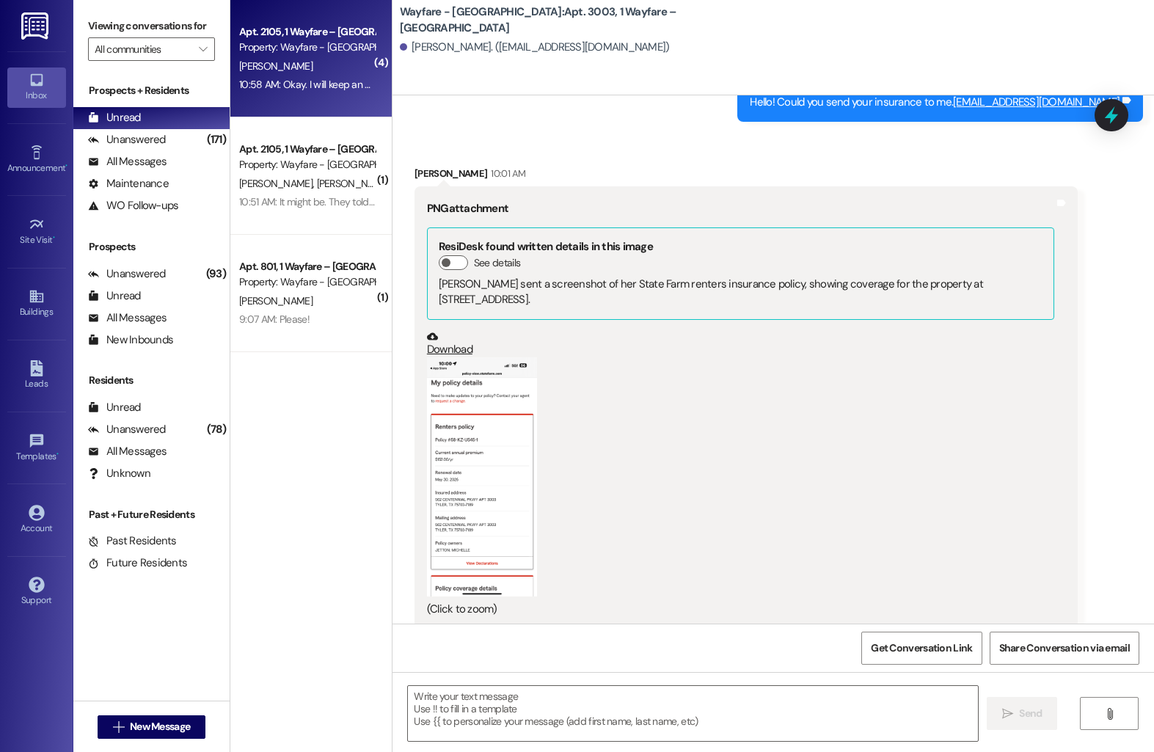  Describe the element at coordinates (935, 102) in the screenshot. I see `div: Hello! Could you send your insurance to me.` at that location.